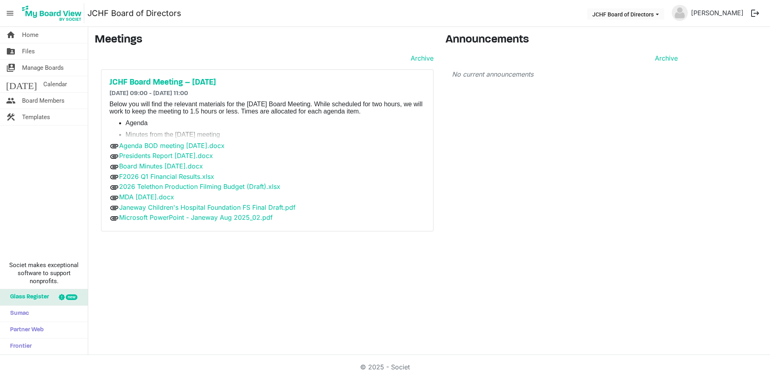 The image size is (770, 379). What do you see at coordinates (19, 347) in the screenshot?
I see `span: Frontier` at bounding box center [19, 347].